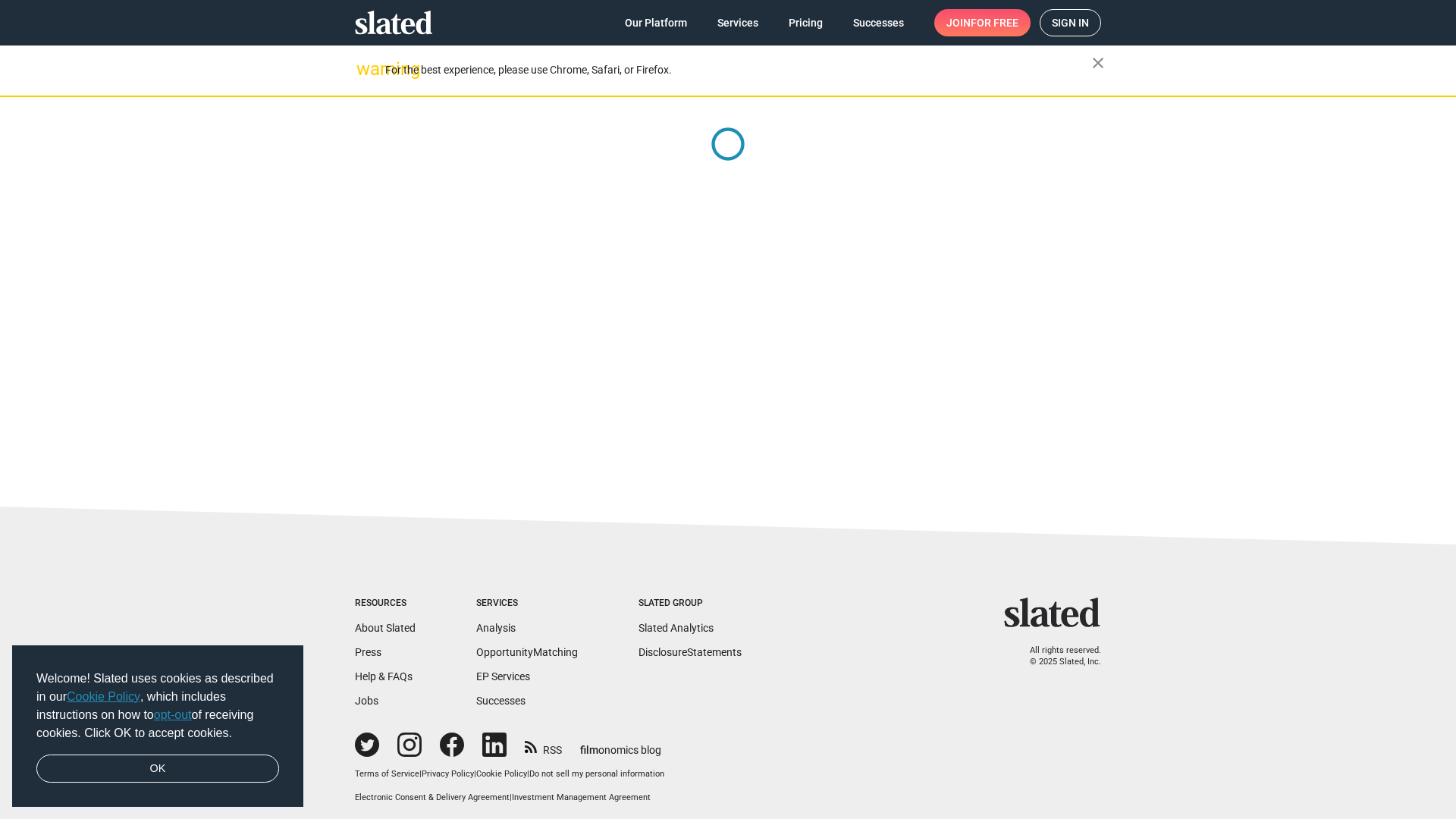  What do you see at coordinates (806, 23) in the screenshot?
I see `a: Pricing` at bounding box center [806, 23].